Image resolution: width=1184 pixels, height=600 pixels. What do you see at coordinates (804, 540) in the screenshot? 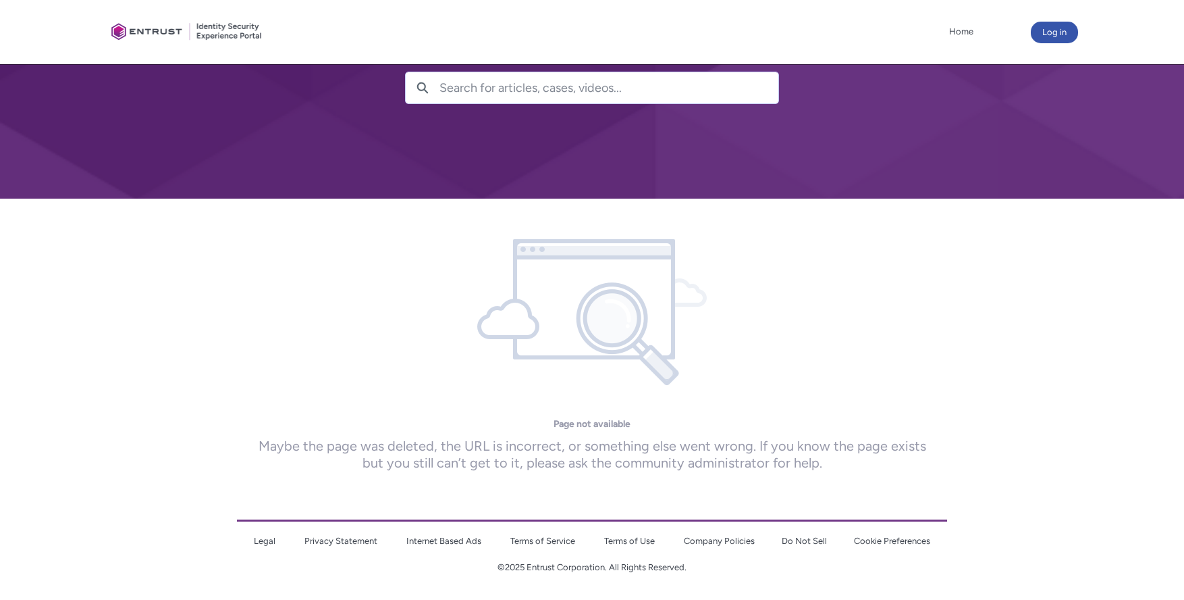
I see `a: Do Not Sell` at bounding box center [804, 540].